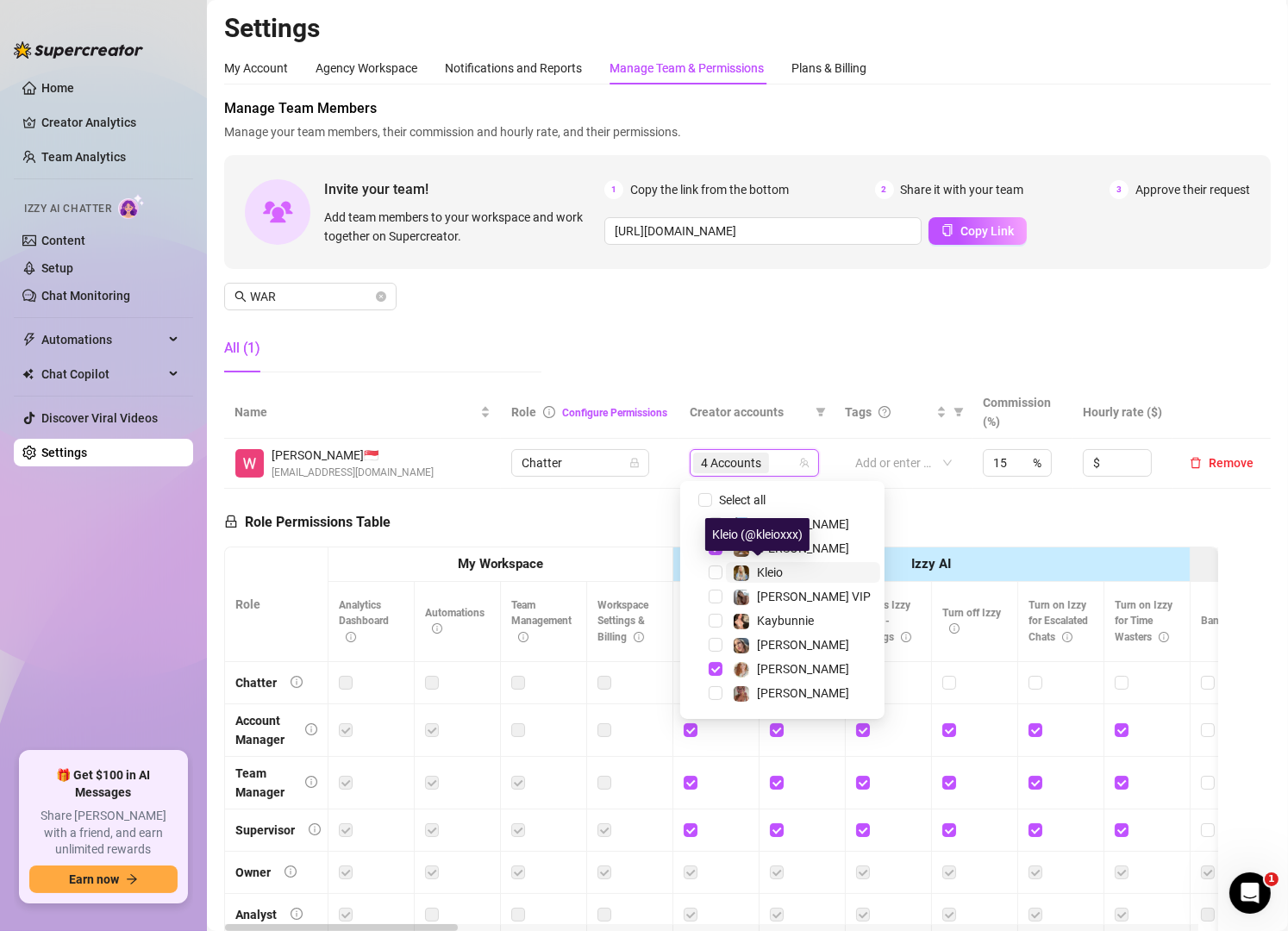  I want to click on img: Kat Hobbs VIP, so click(742, 597).